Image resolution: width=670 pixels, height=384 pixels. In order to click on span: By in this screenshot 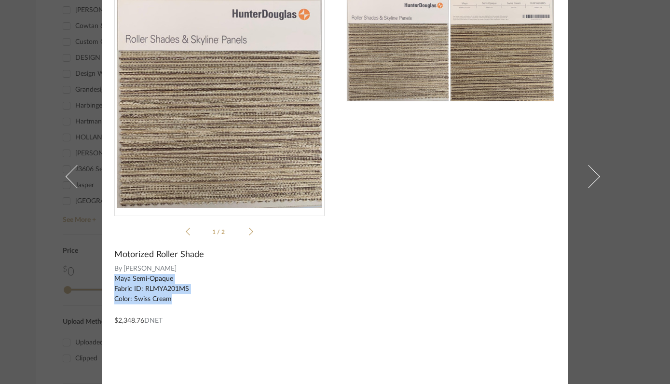, I will do `click(118, 268)`.